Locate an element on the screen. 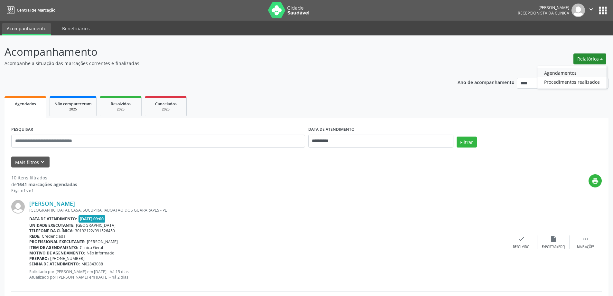 This screenshot has height=296, width=613. b: Profissional executante: is located at coordinates (57, 241).